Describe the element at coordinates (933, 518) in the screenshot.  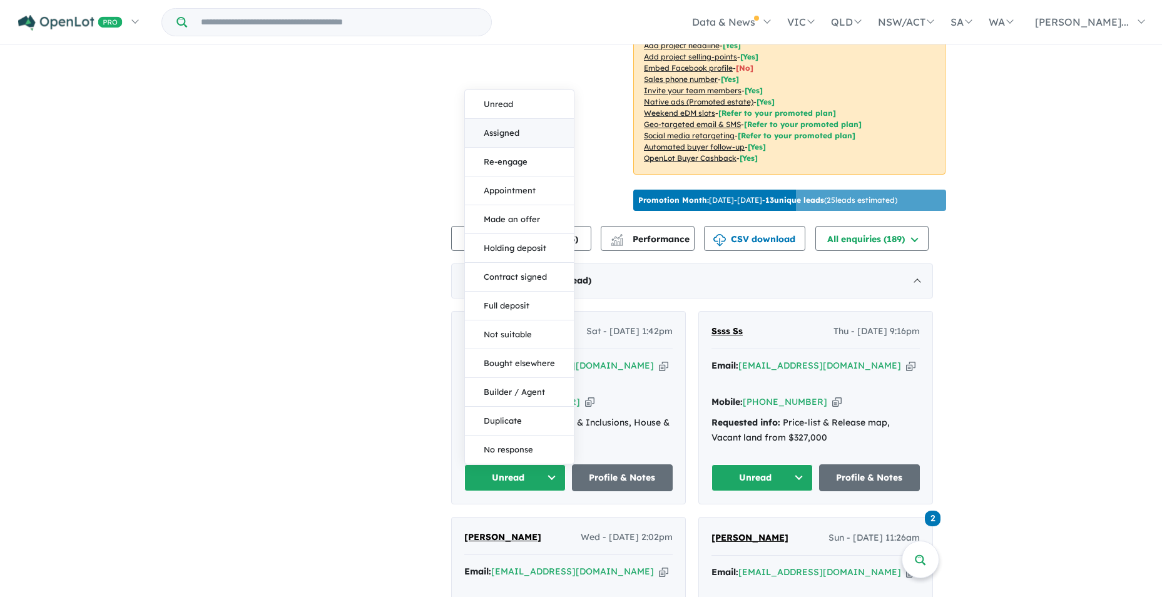
I see `a: 2` at that location.